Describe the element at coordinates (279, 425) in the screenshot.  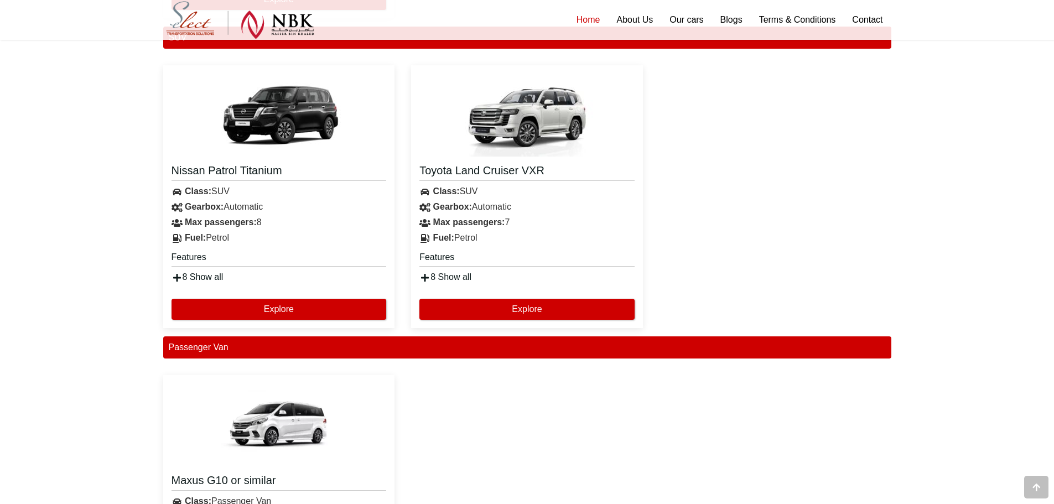
I see `img: Maxus G10 or similar` at that location.